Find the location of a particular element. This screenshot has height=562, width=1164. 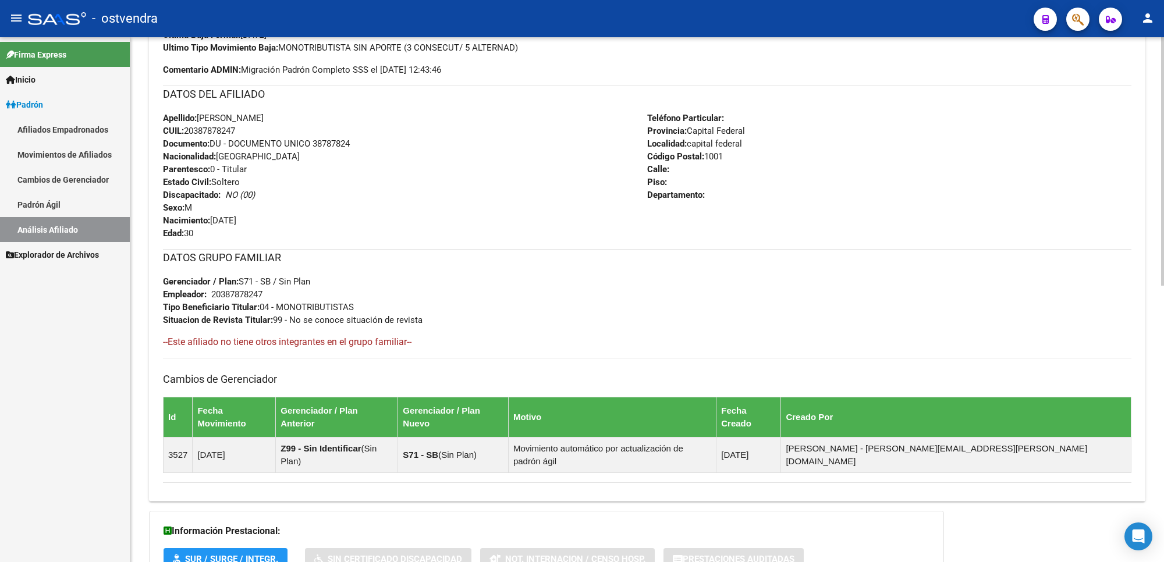

strong: Ultimo Tipo Movimiento Baja: is located at coordinates (221, 48).